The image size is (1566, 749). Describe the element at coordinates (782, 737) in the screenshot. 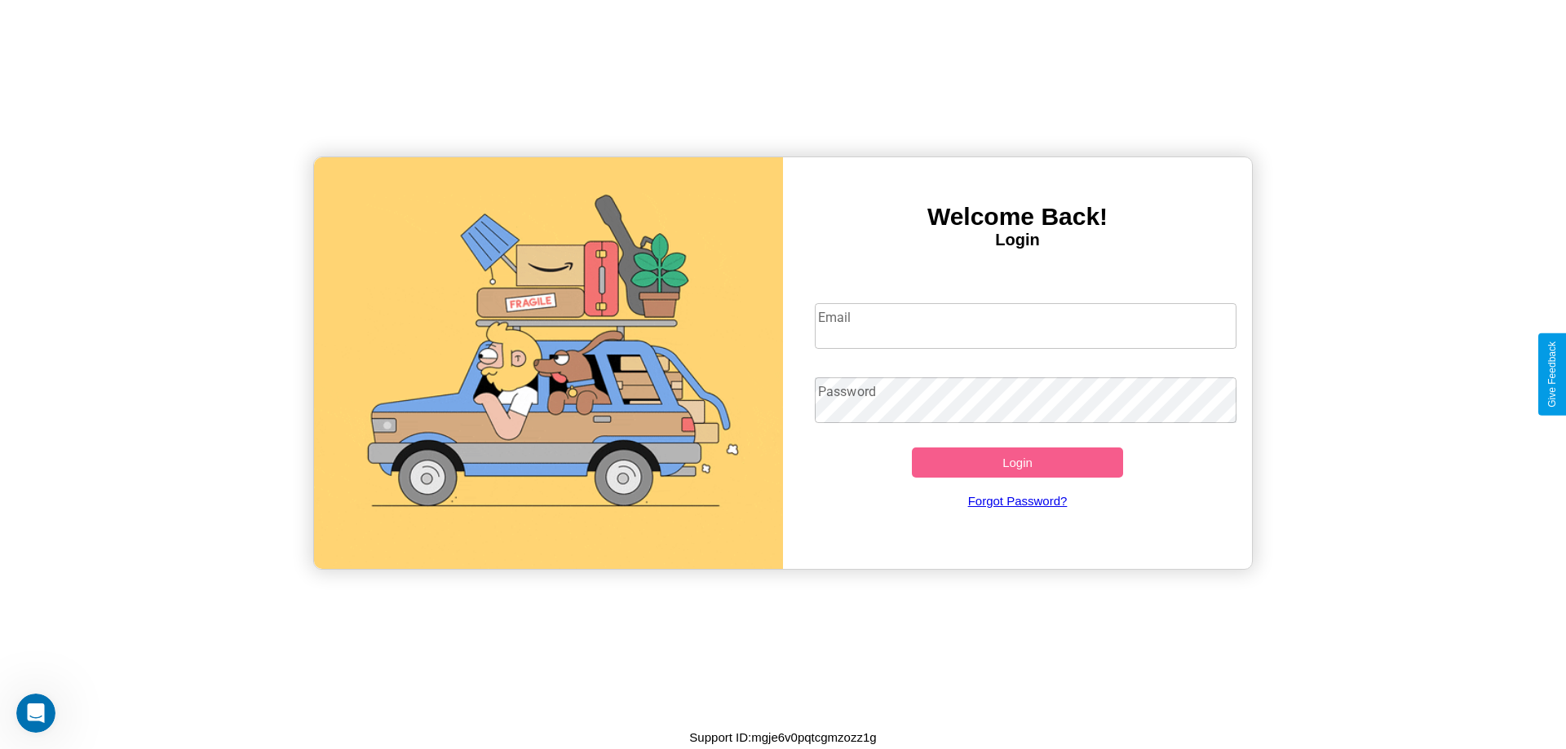

I see `p: Support ID: mgje6v0pqtcgmzozz1g` at that location.